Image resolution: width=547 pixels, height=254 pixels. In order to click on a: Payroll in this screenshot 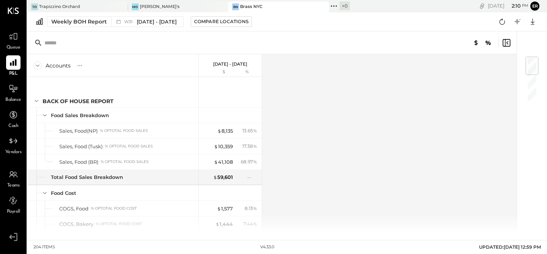, I will do `click(13, 205)`.